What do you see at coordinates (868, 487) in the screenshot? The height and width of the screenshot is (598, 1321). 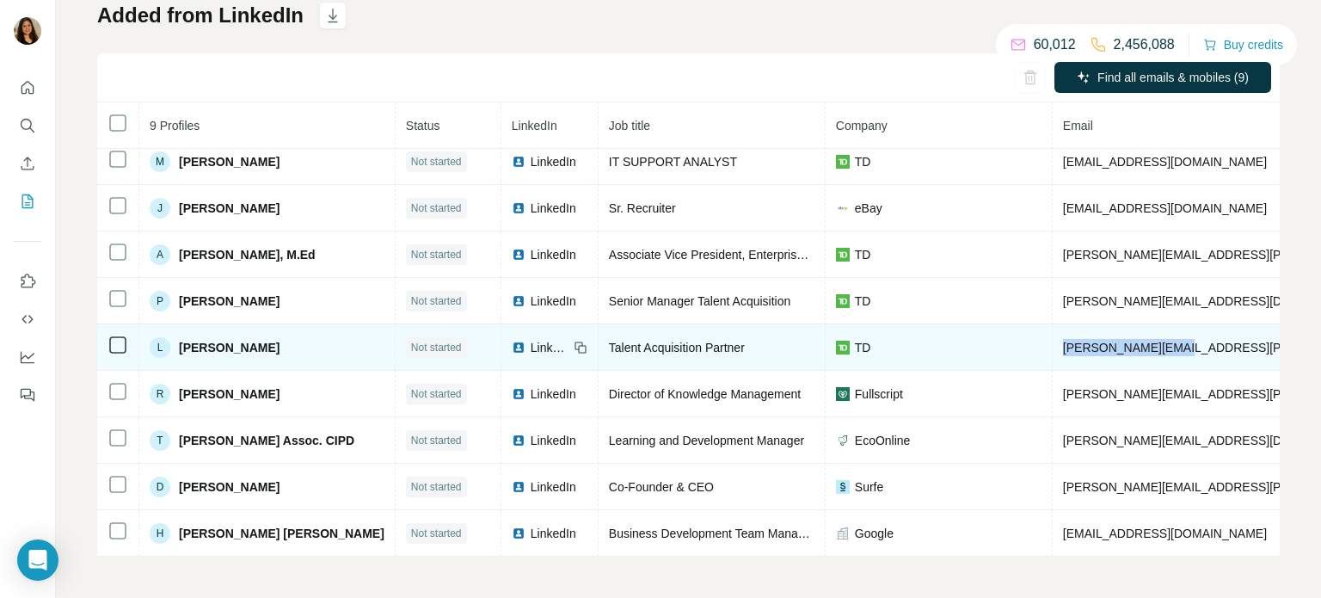 I see `span: Surfe` at bounding box center [868, 487].